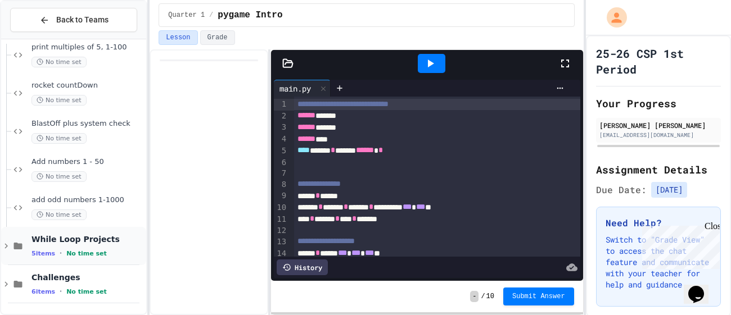 Image resolution: width=731 pixels, height=315 pixels. I want to click on div: 10, so click(281, 208).